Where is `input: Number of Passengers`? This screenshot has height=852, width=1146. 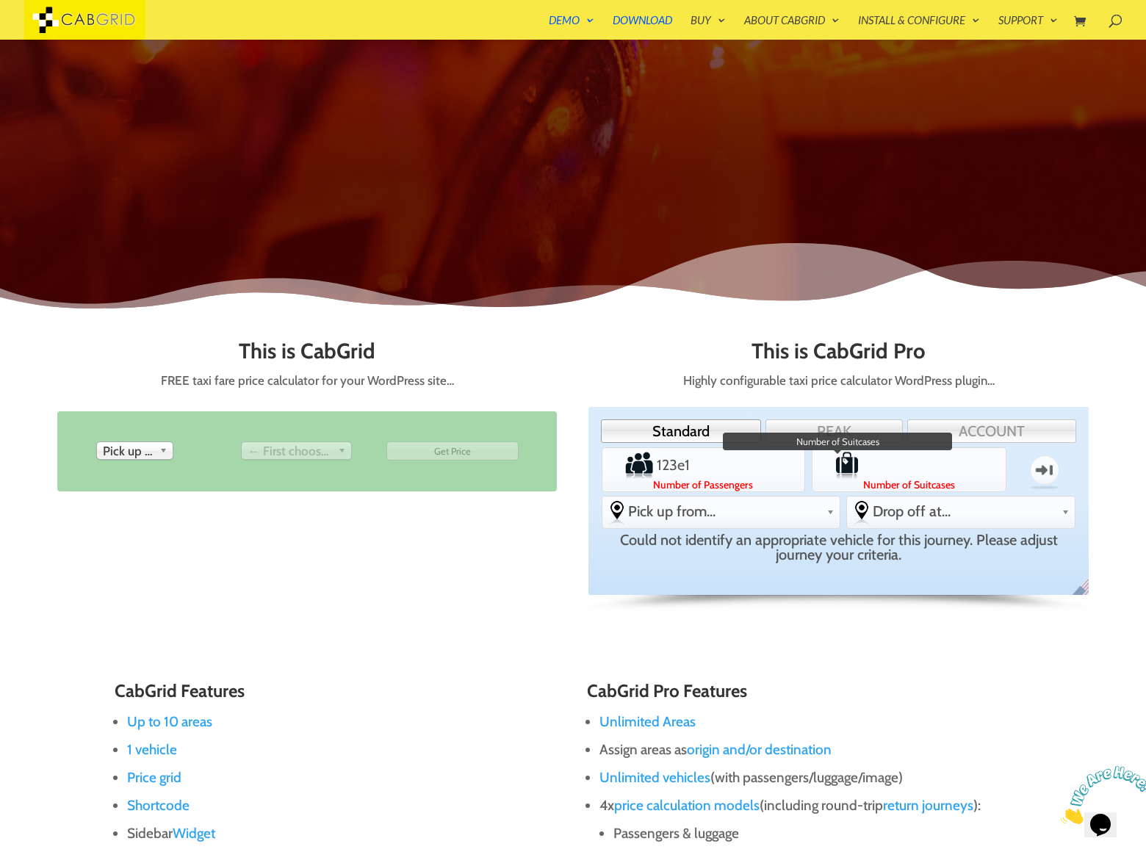
input: Number of Passengers is located at coordinates (703, 465).